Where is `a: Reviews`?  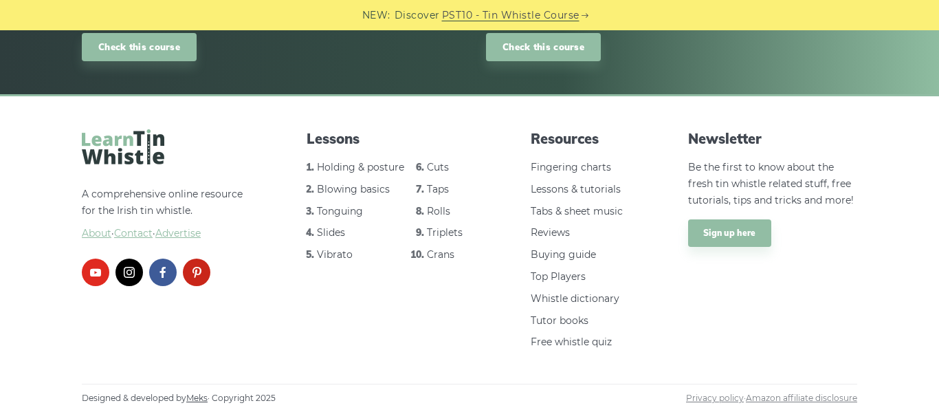 a: Reviews is located at coordinates (550, 232).